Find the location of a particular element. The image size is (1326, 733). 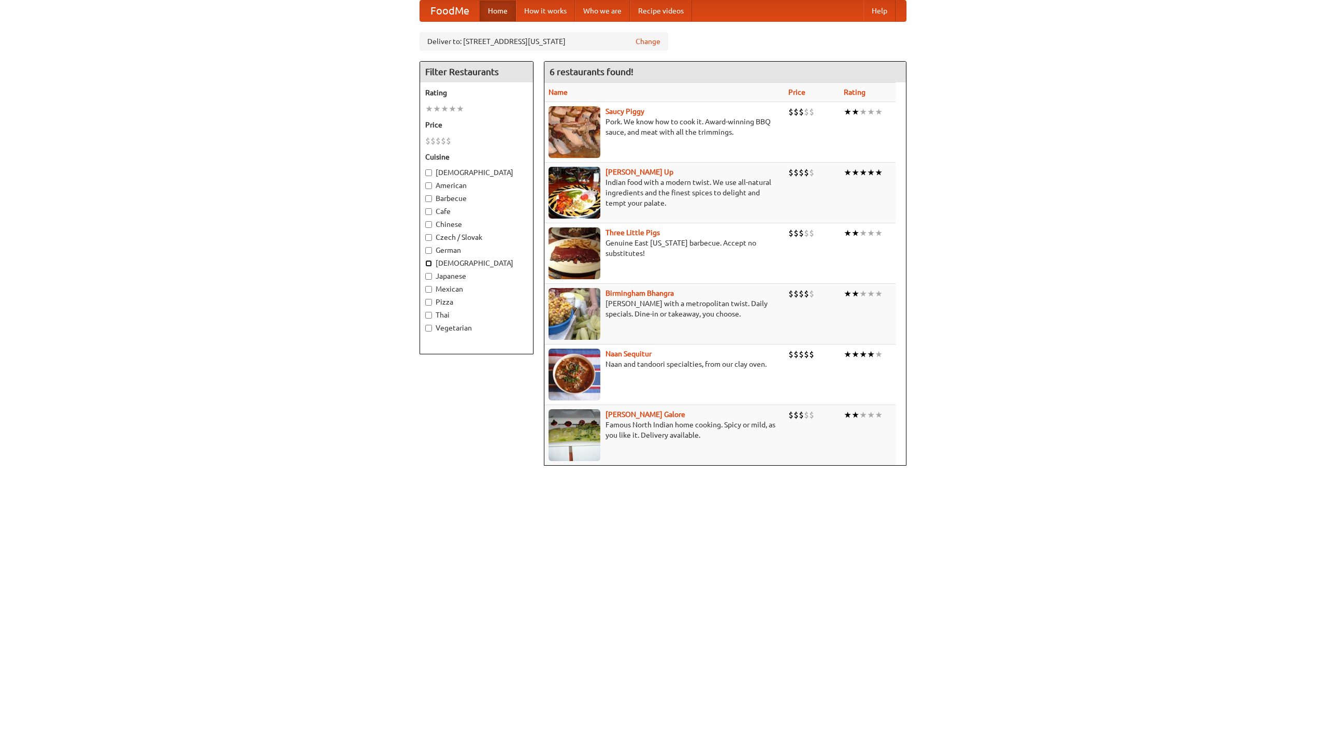

b: Birmingham Bhangra is located at coordinates (640, 293).